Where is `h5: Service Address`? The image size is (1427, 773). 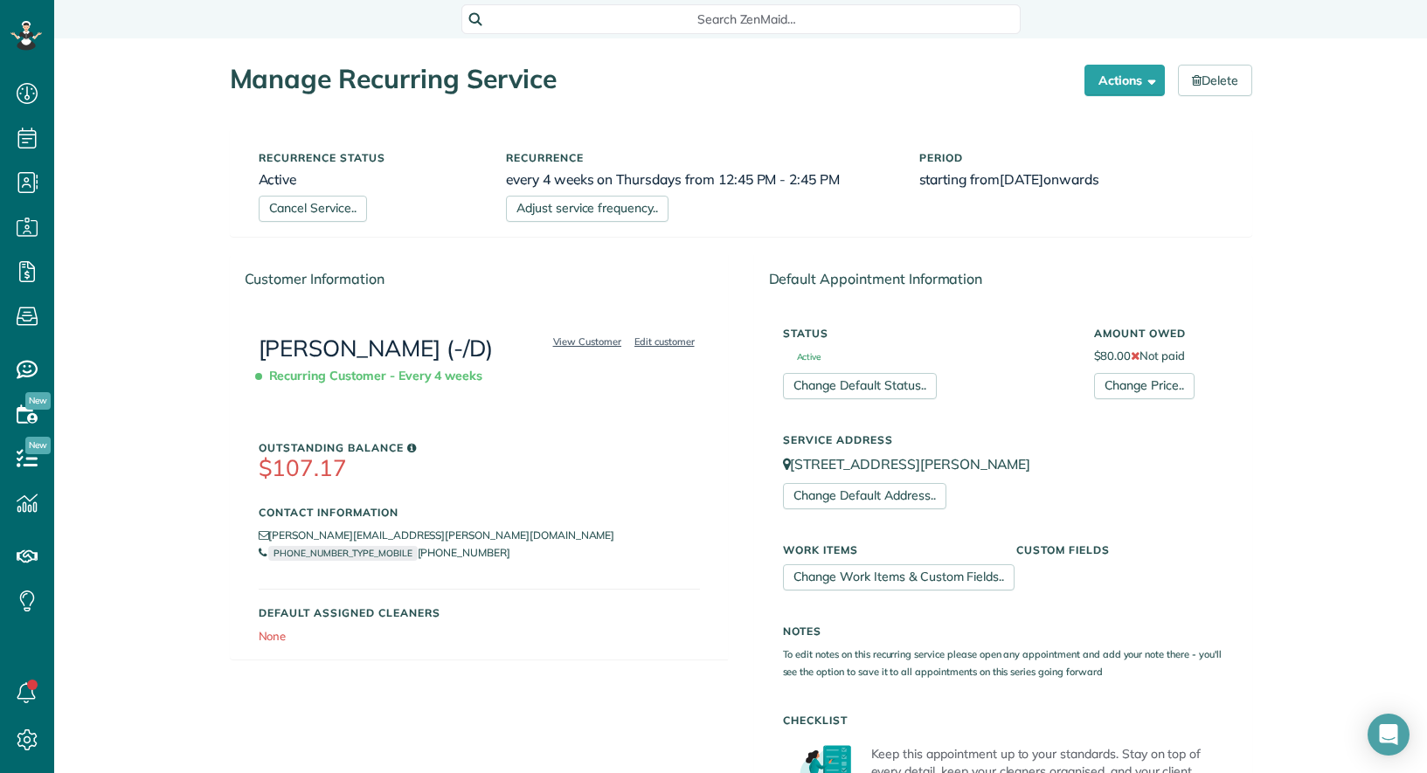
h5: Service Address is located at coordinates (1003, 439).